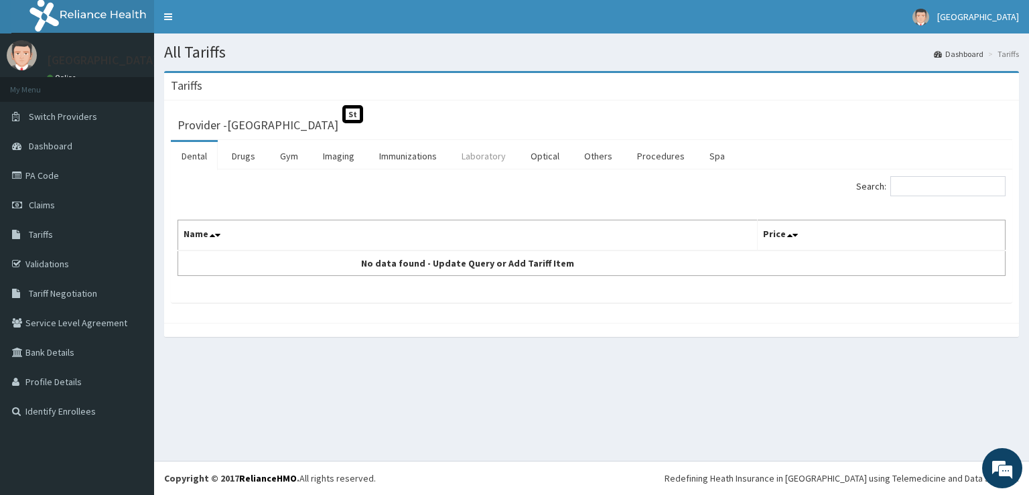  What do you see at coordinates (63, 78) in the screenshot?
I see `a: Online` at bounding box center [63, 78].